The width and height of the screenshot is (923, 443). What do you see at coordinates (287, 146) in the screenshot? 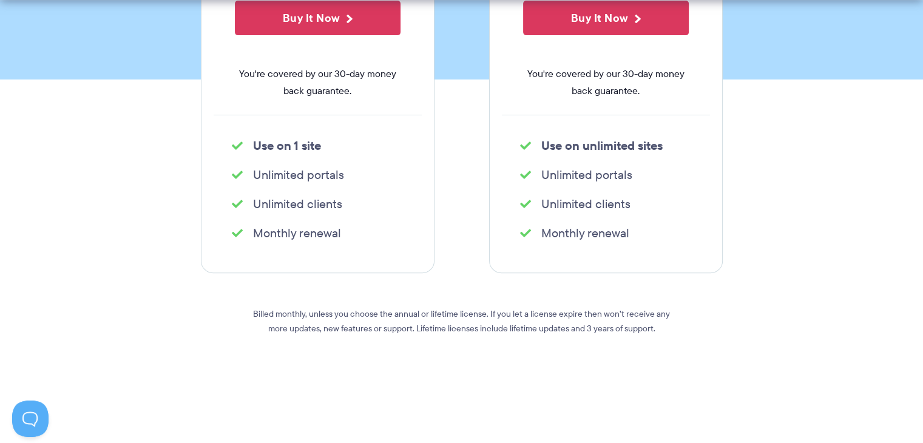
I see `strong: Use on 1 site` at bounding box center [287, 146].